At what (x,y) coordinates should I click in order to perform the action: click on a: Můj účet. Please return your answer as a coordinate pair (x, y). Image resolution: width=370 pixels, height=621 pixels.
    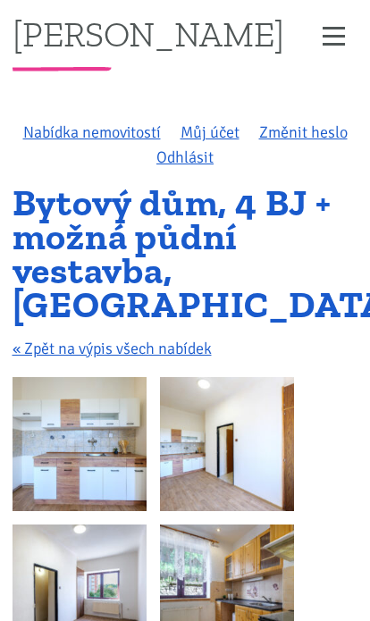
    Looking at the image, I should click on (210, 132).